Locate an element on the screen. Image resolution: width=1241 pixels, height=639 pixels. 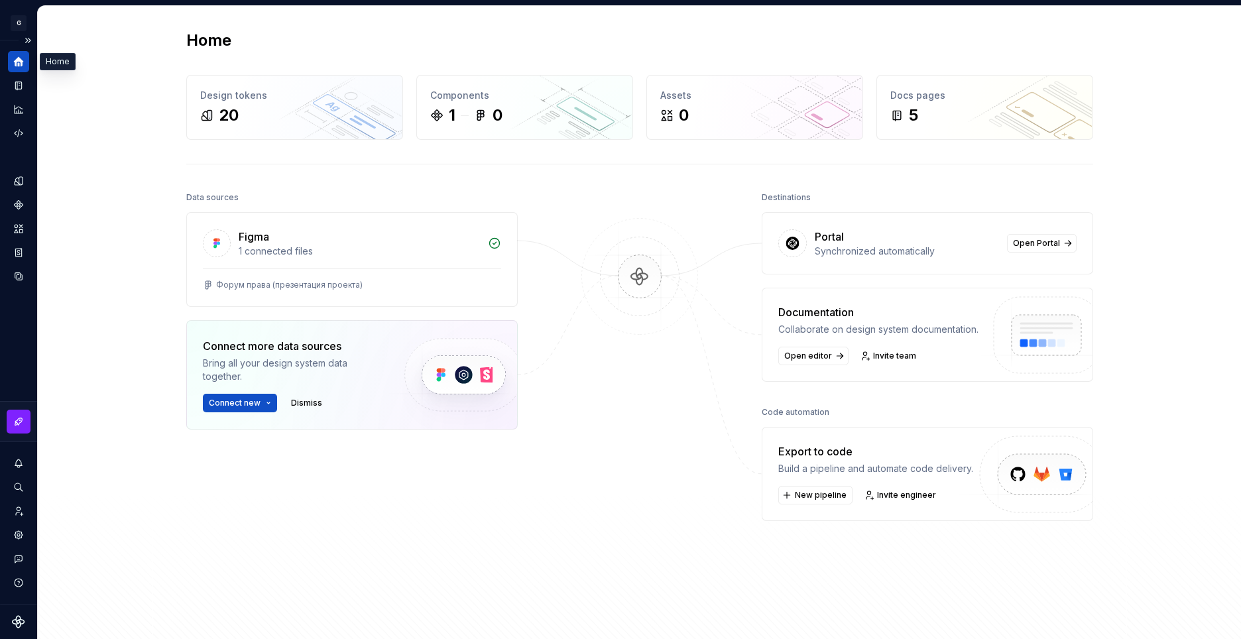
div: 1 is located at coordinates (452, 115).